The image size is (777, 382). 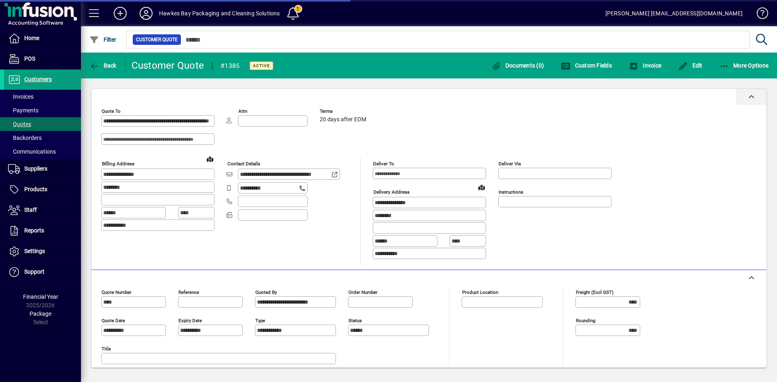 What do you see at coordinates (344, 111) in the screenshot?
I see `span: Terms` at bounding box center [344, 111].